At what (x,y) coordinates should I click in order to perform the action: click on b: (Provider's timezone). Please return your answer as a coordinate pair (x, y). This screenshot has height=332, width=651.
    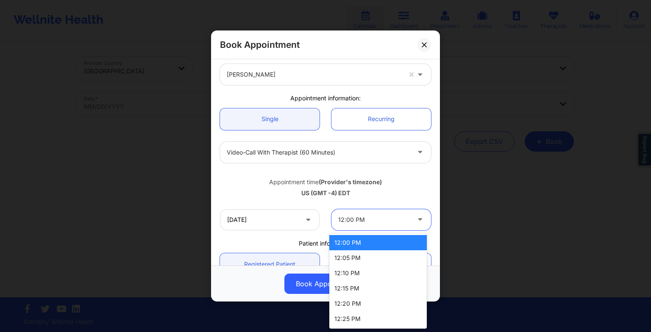
    Looking at the image, I should click on (350, 182).